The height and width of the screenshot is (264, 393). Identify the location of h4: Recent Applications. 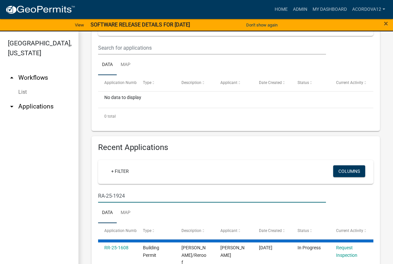
(236, 147).